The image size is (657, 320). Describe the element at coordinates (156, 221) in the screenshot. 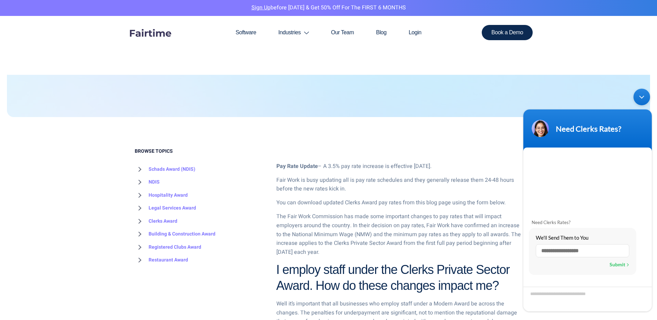

I see `a: Clerks Award` at that location.